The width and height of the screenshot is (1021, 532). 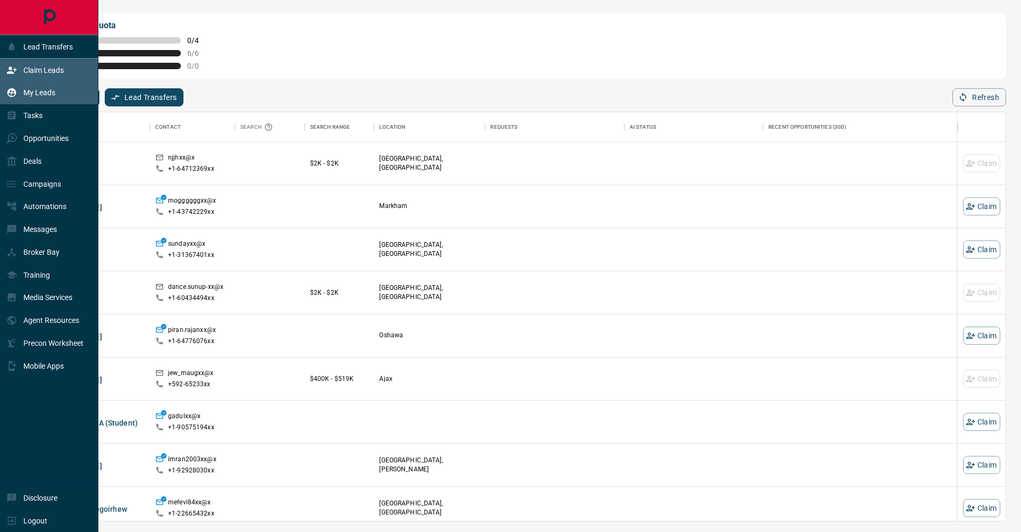 What do you see at coordinates (192, 331) in the screenshot?
I see `p: piran.rajanxx@x` at bounding box center [192, 331].